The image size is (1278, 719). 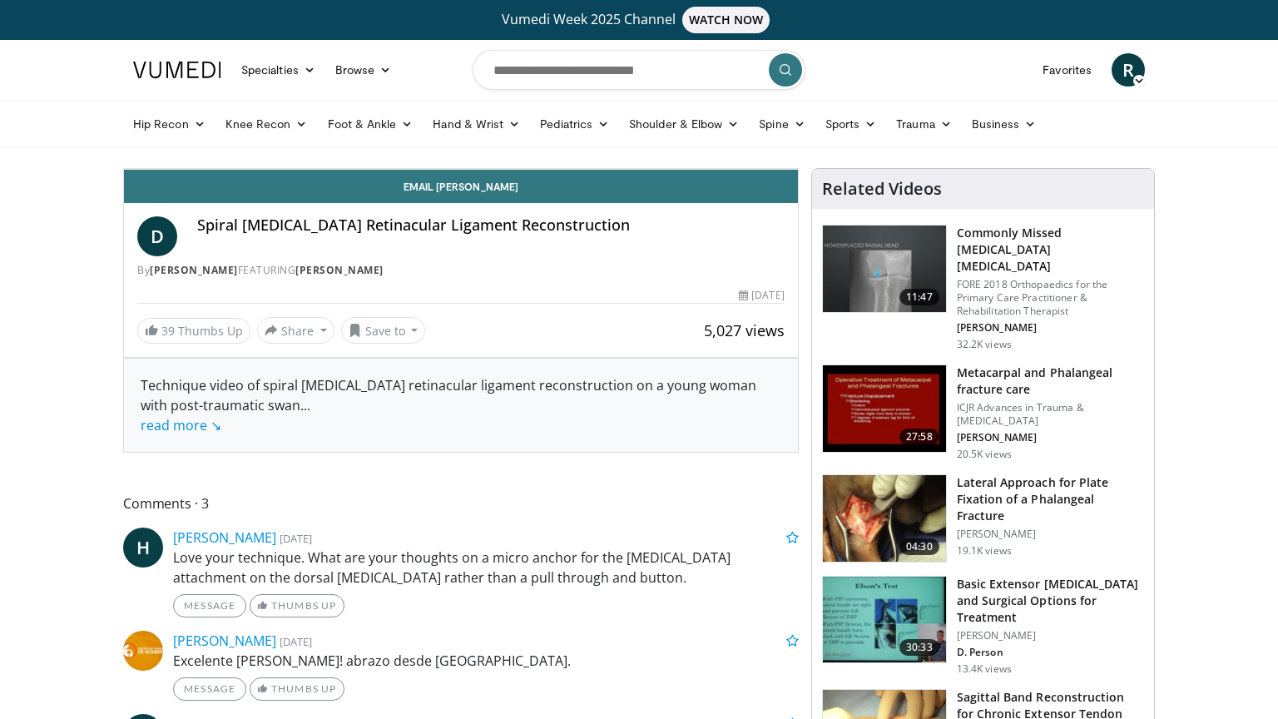 What do you see at coordinates (143, 651) in the screenshot?
I see `img: Avatar` at bounding box center [143, 651].